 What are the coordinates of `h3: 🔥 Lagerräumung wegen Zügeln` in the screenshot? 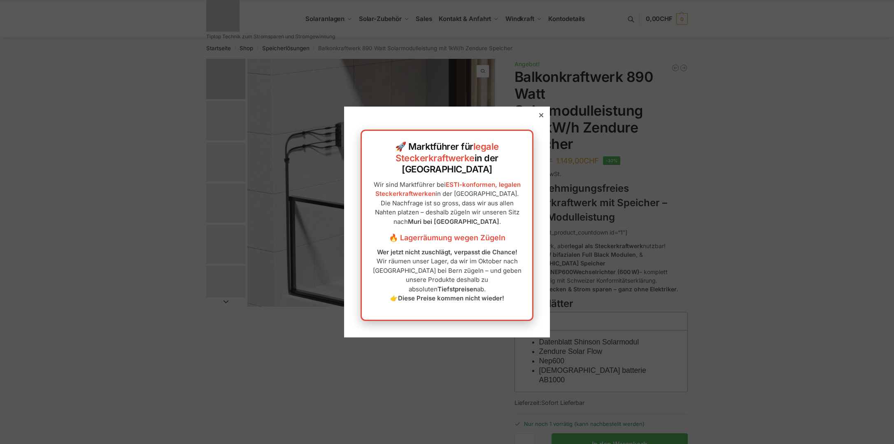 It's located at (447, 238).